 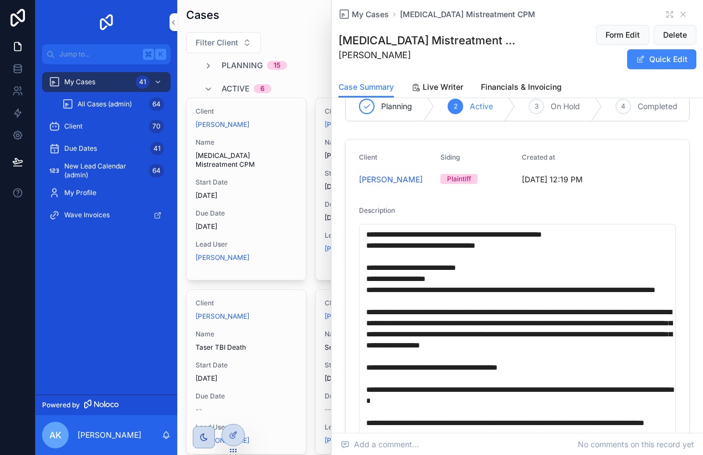 I want to click on span: Created at, so click(x=539, y=157).